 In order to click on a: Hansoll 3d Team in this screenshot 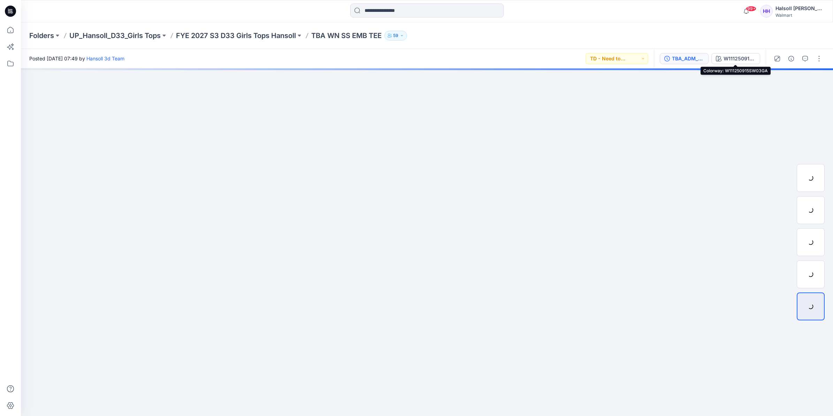, I will do `click(105, 58)`.